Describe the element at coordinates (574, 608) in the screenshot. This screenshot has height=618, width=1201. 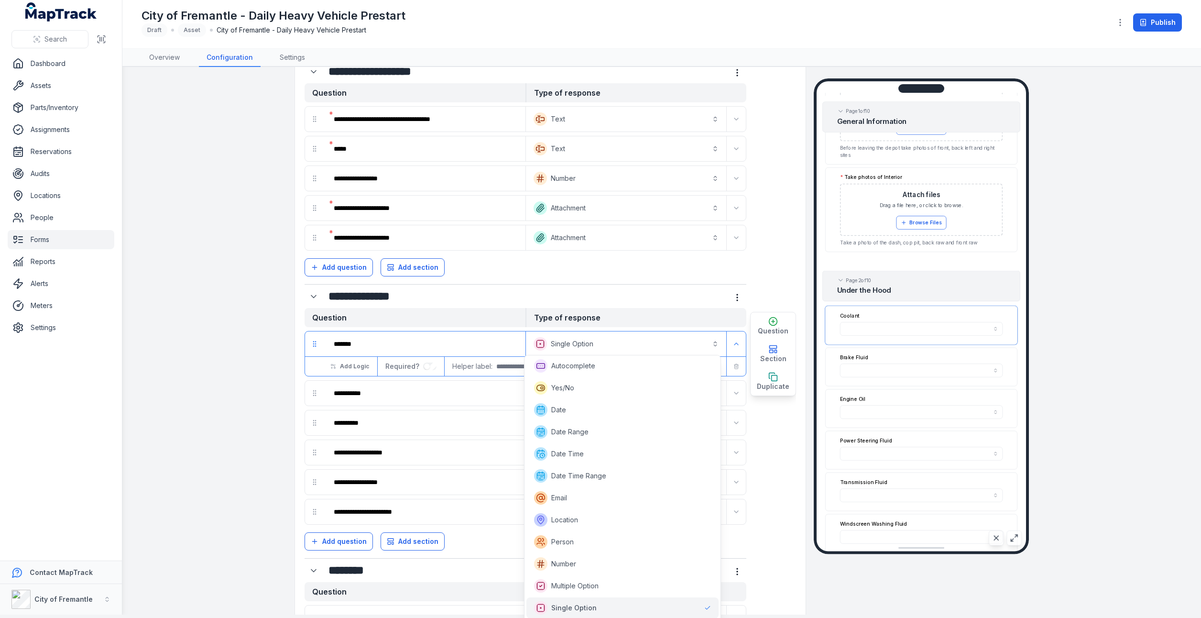
I see `span: Single Option` at that location.